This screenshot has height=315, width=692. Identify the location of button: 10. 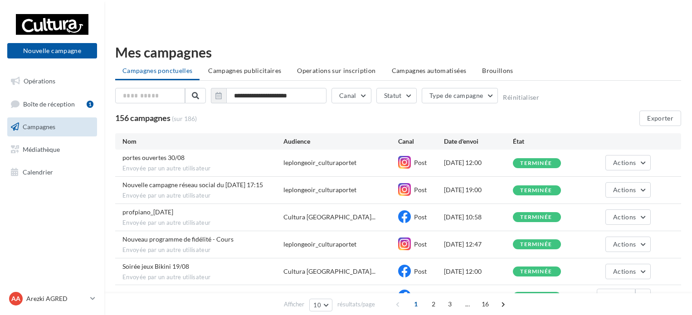
(321, 305).